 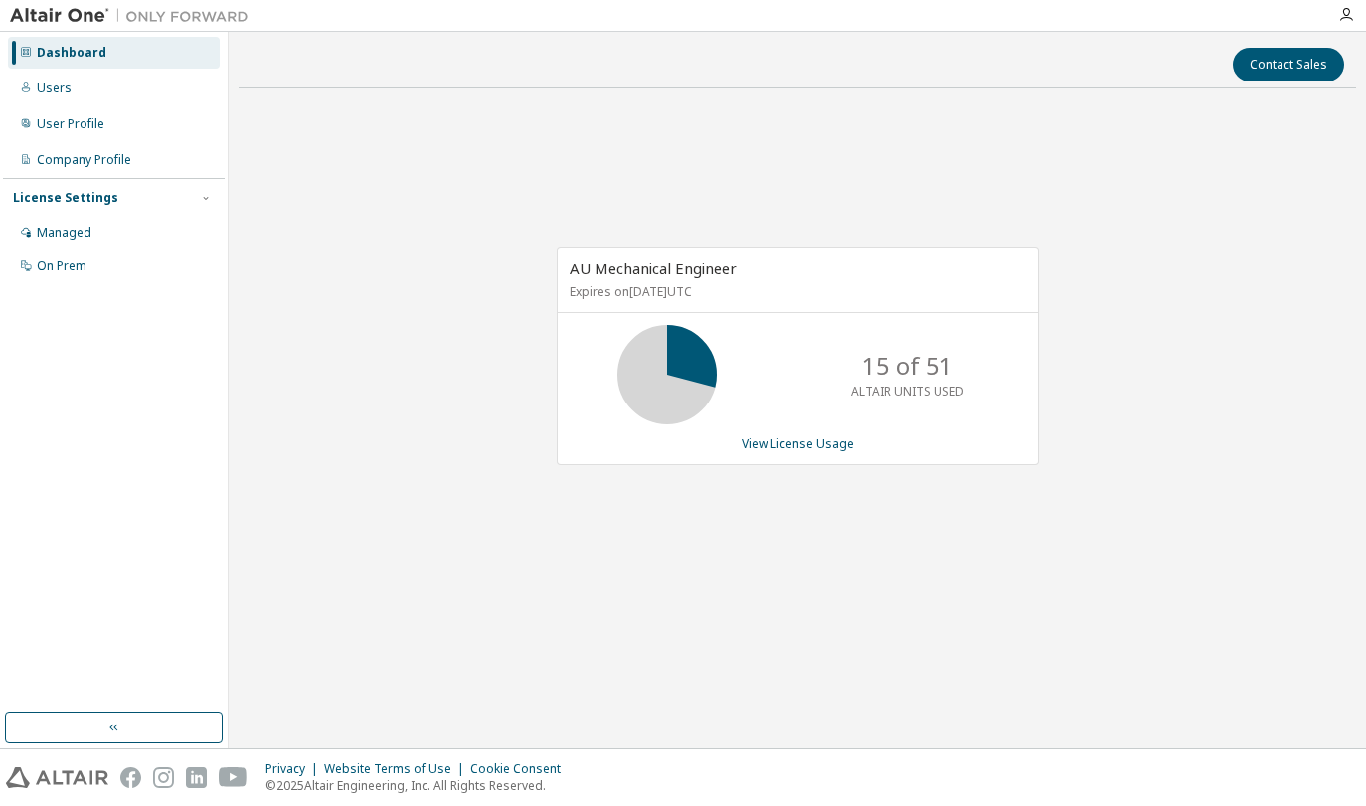 What do you see at coordinates (653, 268) in the screenshot?
I see `span: AU Mechanical Engineer` at bounding box center [653, 268].